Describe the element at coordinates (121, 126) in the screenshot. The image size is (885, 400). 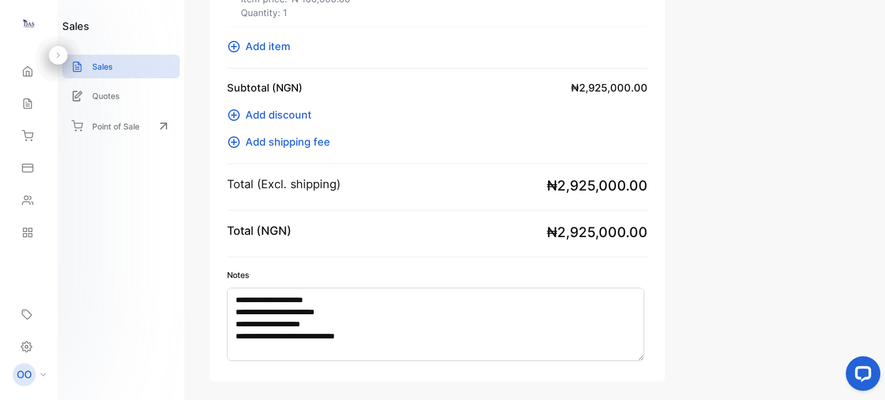
I see `a: Point of Sale` at that location.